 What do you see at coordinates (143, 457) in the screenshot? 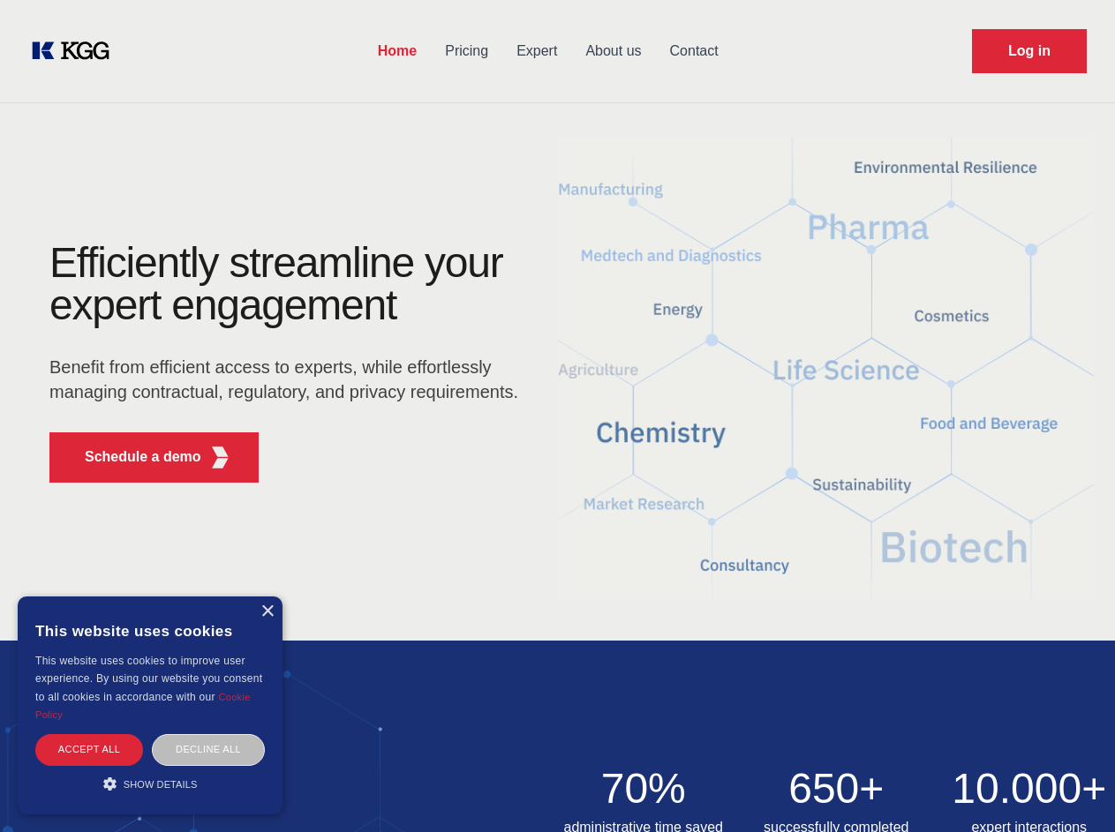
I see `p: Schedule a demo` at bounding box center [143, 457].